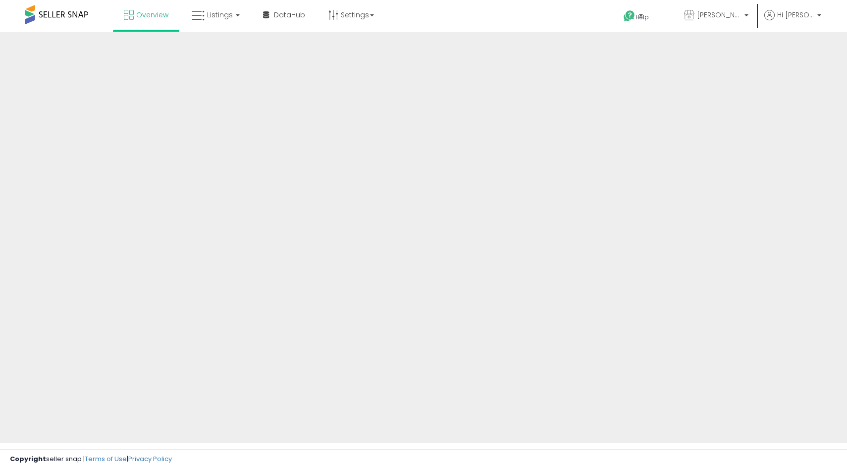 The height and width of the screenshot is (469, 847). I want to click on span: Listings, so click(220, 15).